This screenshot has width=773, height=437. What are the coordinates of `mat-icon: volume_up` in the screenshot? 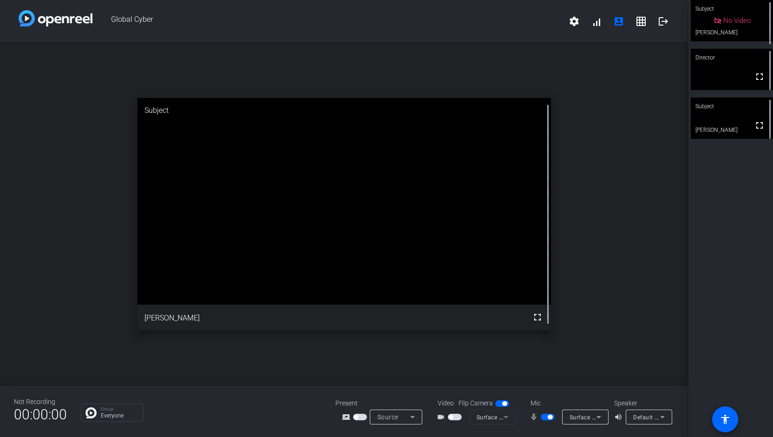 It's located at (620, 417).